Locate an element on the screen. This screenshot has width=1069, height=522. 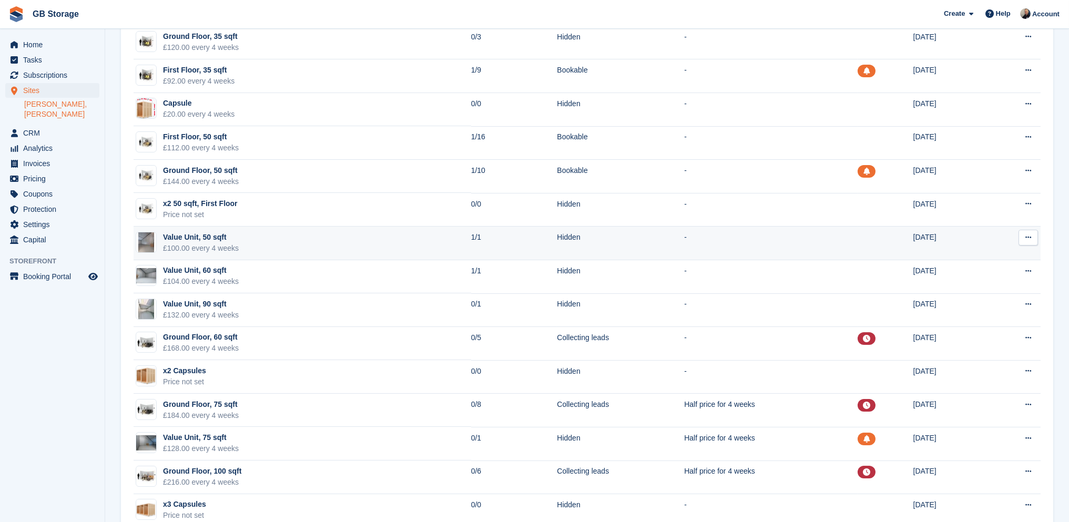
a: Preview store is located at coordinates (93, 277).